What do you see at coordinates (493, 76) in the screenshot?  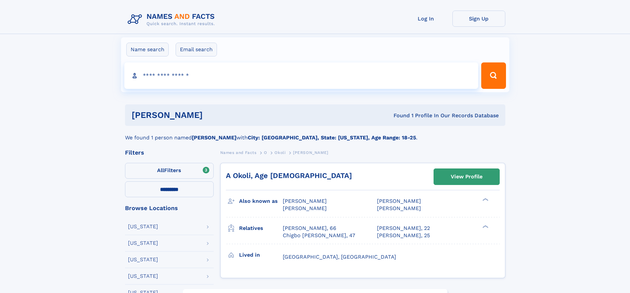 I see `button: Search Button` at bounding box center [493, 76].